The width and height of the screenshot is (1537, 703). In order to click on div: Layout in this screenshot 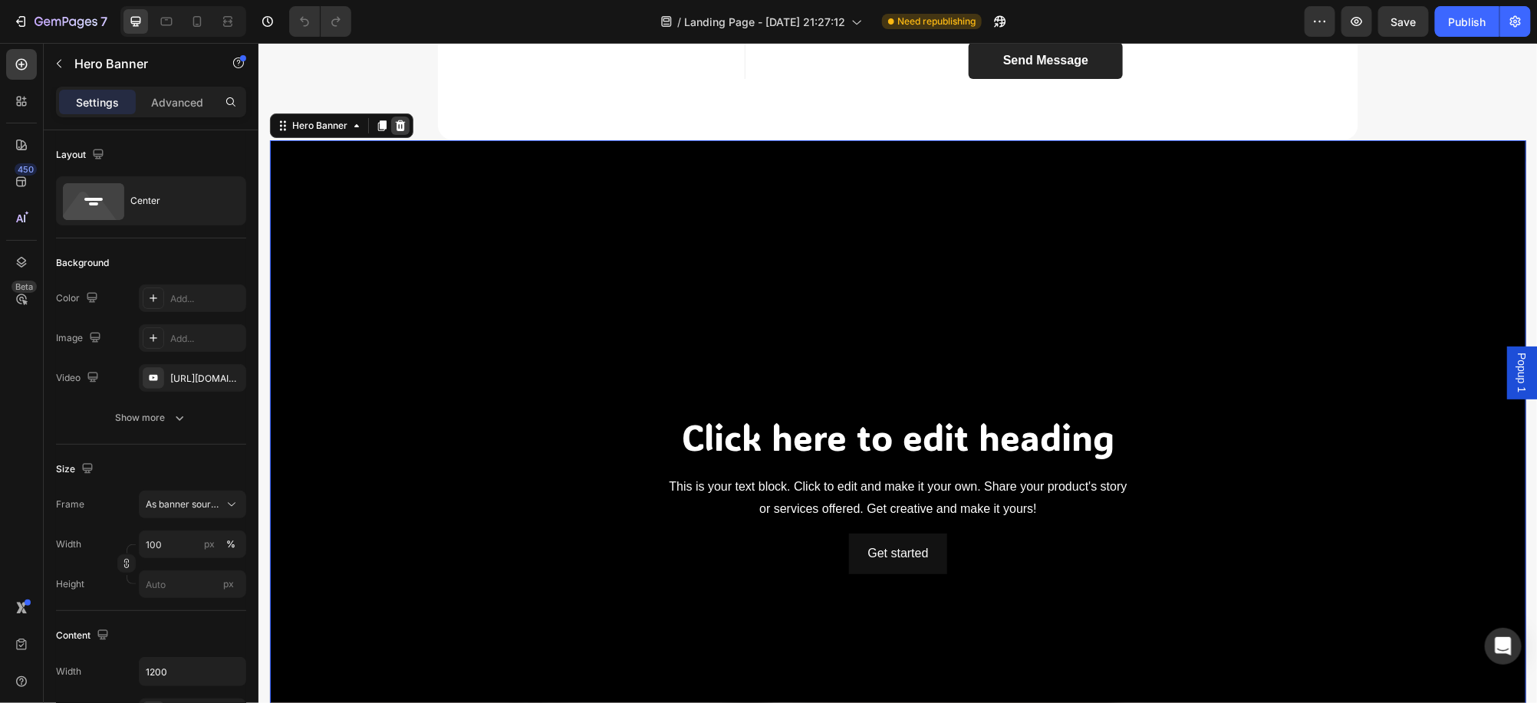, I will do `click(81, 155)`.